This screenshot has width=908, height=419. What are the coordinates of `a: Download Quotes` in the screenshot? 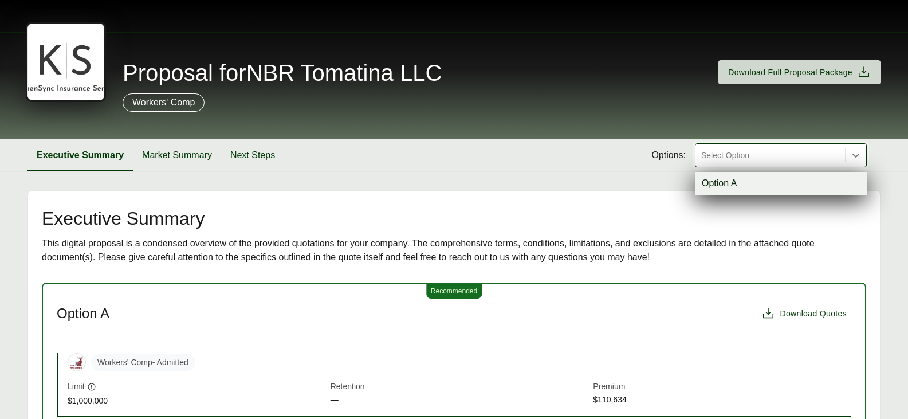 It's located at (804, 313).